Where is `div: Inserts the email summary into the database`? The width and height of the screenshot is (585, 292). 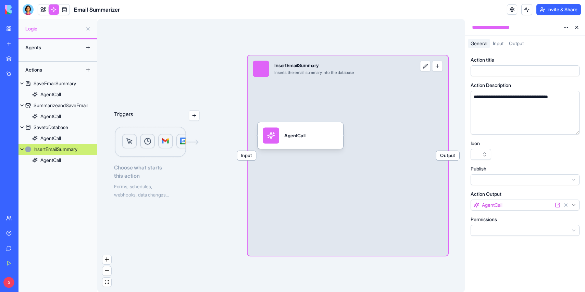
div: Inserts the email summary into the database is located at coordinates (314, 73).